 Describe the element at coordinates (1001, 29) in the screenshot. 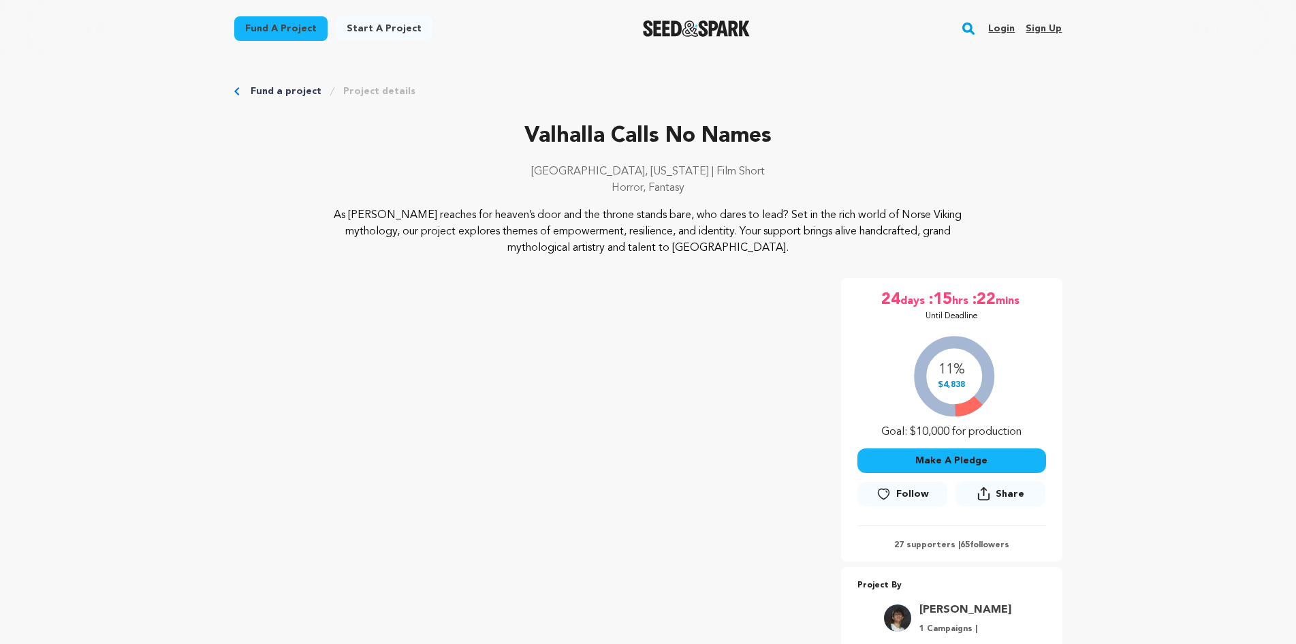

I see `a: Login` at that location.